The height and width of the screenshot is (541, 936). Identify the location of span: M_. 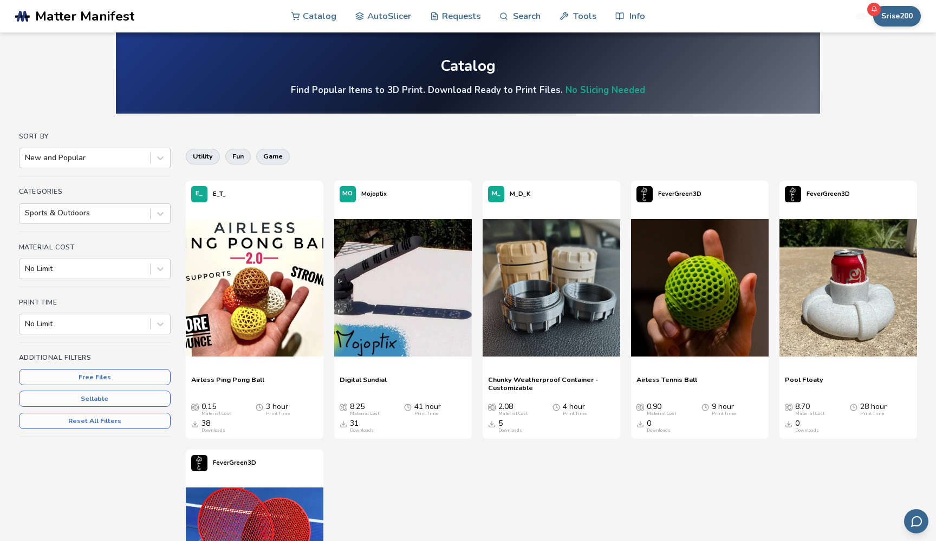
(496, 194).